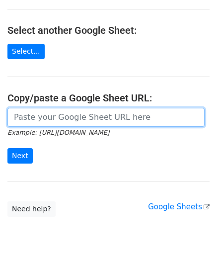  I want to click on a: Select..., so click(26, 51).